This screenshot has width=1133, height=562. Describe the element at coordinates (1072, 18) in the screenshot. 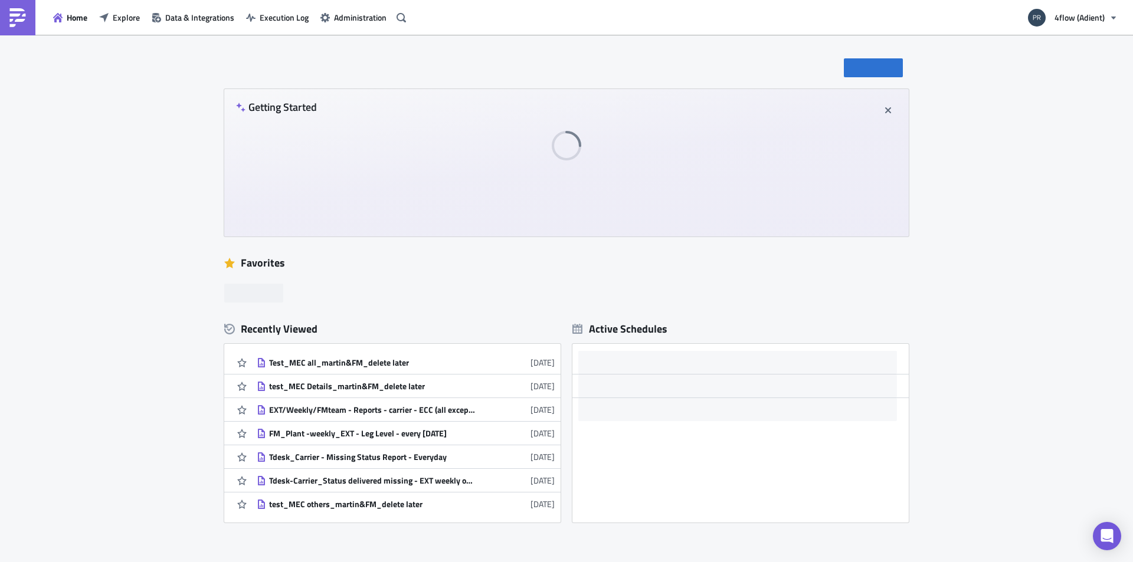

I see `button: 4flow (Adient)` at that location.